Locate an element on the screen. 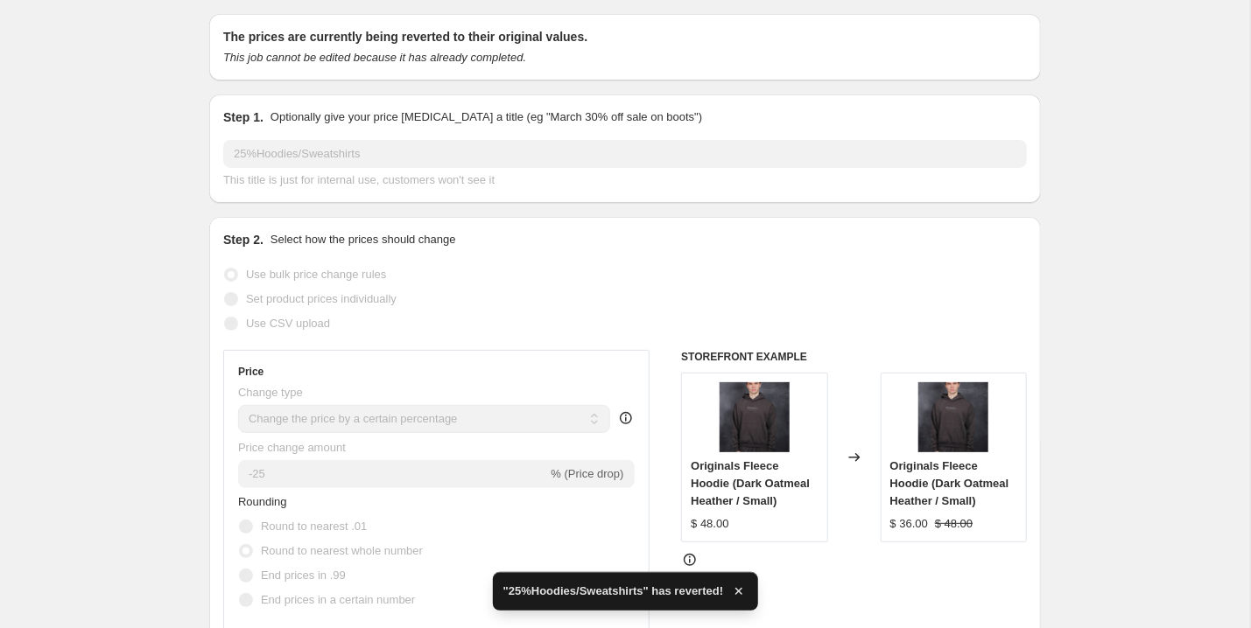 This screenshot has width=1251, height=628. span: Use CSV upload is located at coordinates (288, 323).